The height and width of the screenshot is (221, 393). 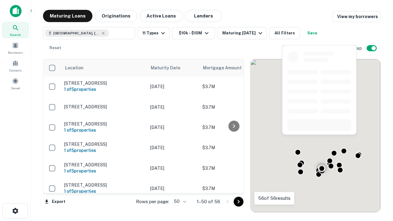 What do you see at coordinates (15, 30) in the screenshot?
I see `div: Search` at bounding box center [15, 30].